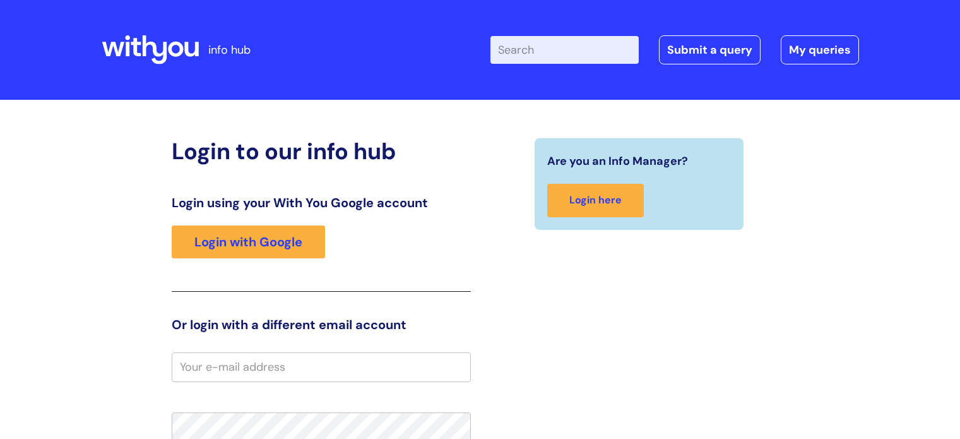  I want to click on a: My queries, so click(820, 50).